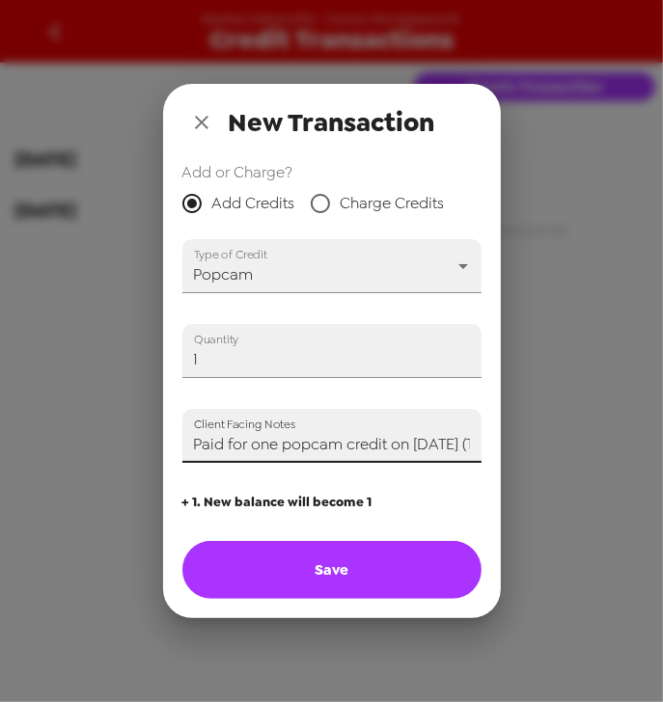  Describe the element at coordinates (332, 266) in the screenshot. I see `div: Popcam` at that location.